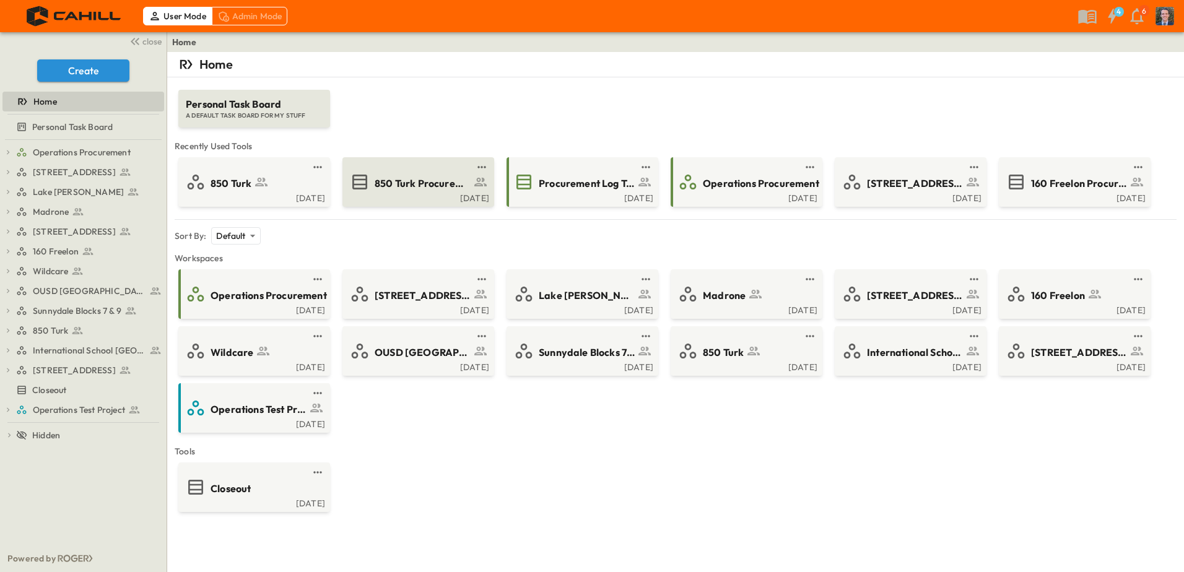  Describe the element at coordinates (1144, 11) in the screenshot. I see `p: 6` at that location.